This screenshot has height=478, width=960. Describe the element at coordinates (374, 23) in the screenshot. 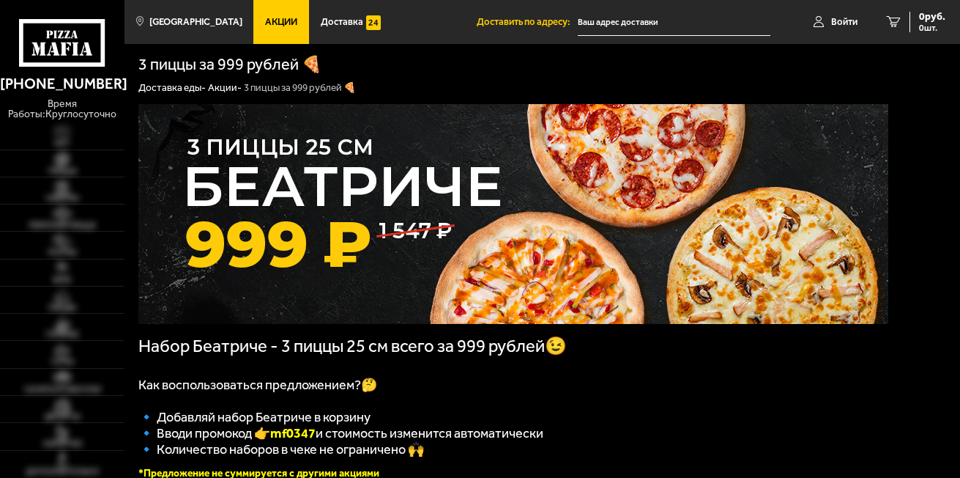

I see `img: 15daf4d41897b9f0e9f617042186c801.svg` at that location.